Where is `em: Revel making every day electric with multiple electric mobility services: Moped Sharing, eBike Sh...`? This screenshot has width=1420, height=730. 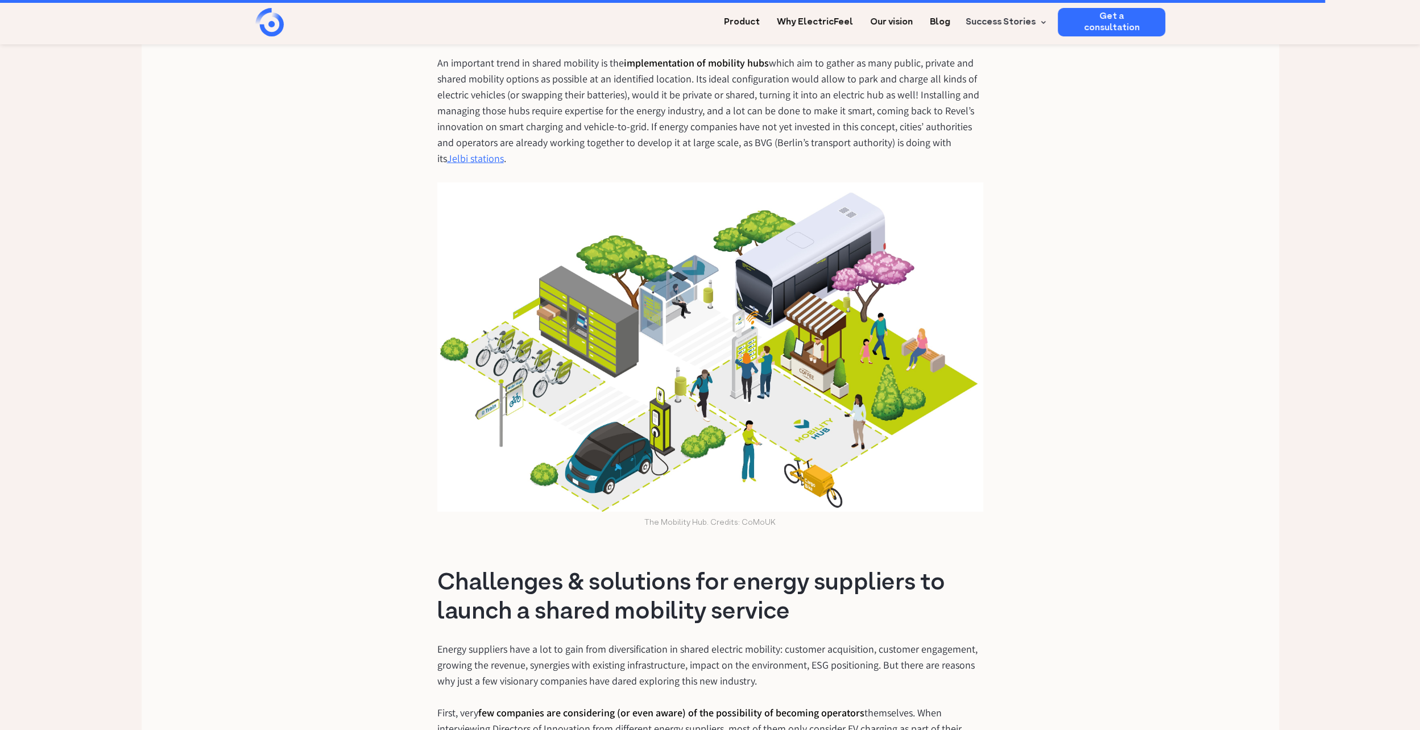 em: Revel making every day electric with multiple electric mobility services: Moped Sharing, eBike Sh... is located at coordinates (710, 40).